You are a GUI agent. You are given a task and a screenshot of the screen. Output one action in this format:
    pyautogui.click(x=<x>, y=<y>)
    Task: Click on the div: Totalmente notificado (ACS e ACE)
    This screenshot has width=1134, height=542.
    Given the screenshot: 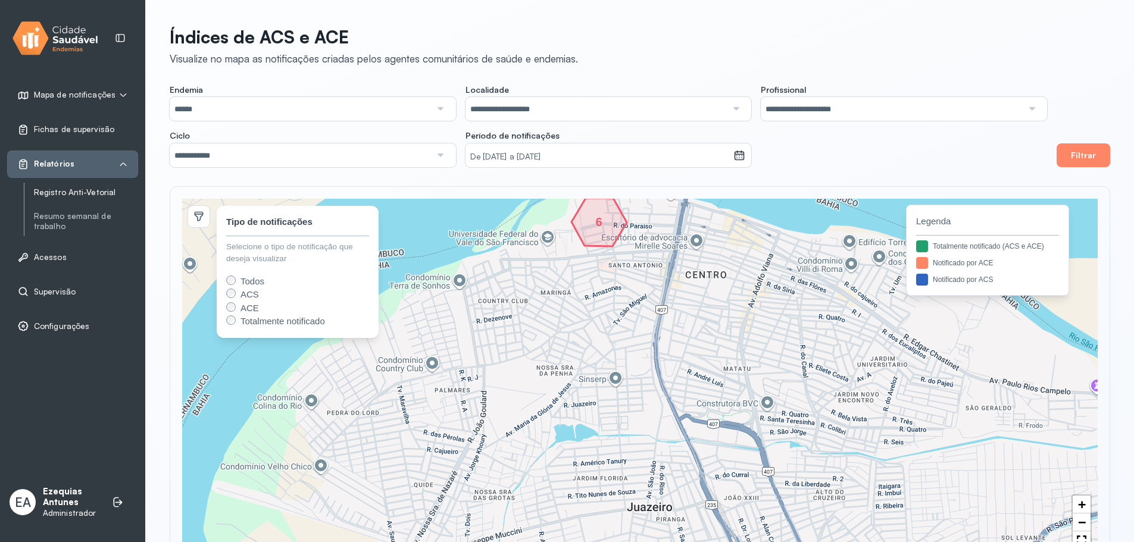 What is the action you would take?
    pyautogui.click(x=988, y=246)
    